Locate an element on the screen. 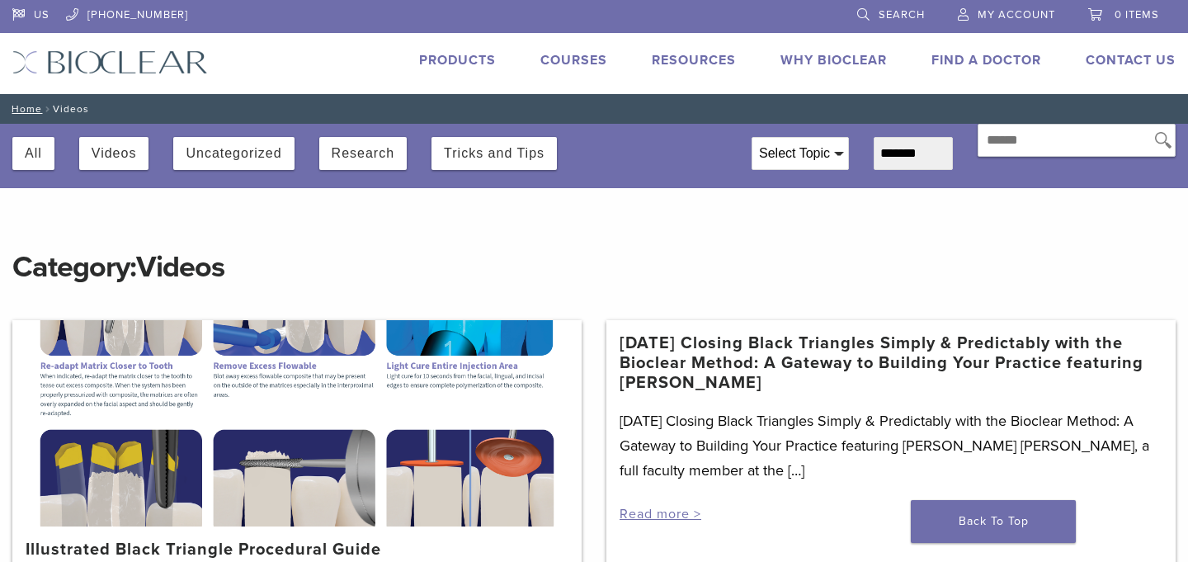 The image size is (1188, 562). h1: Category: is located at coordinates (594, 251).